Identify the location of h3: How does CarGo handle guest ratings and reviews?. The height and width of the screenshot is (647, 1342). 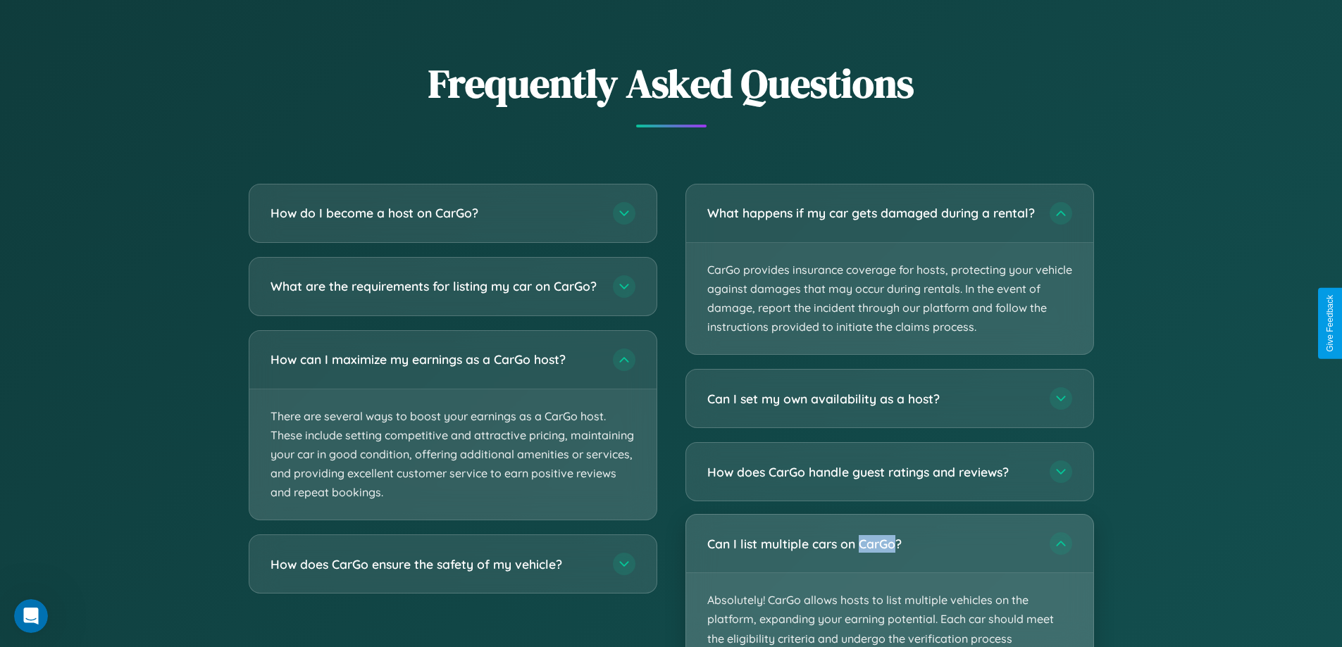
(871, 472).